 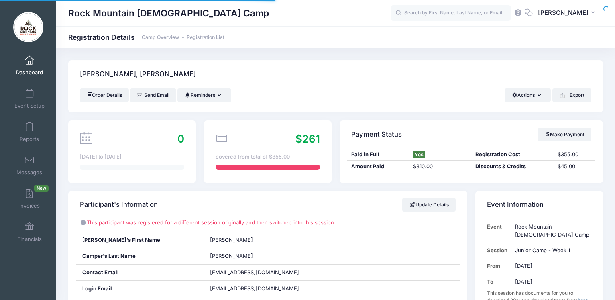 I want to click on a: Reports, so click(x=29, y=132).